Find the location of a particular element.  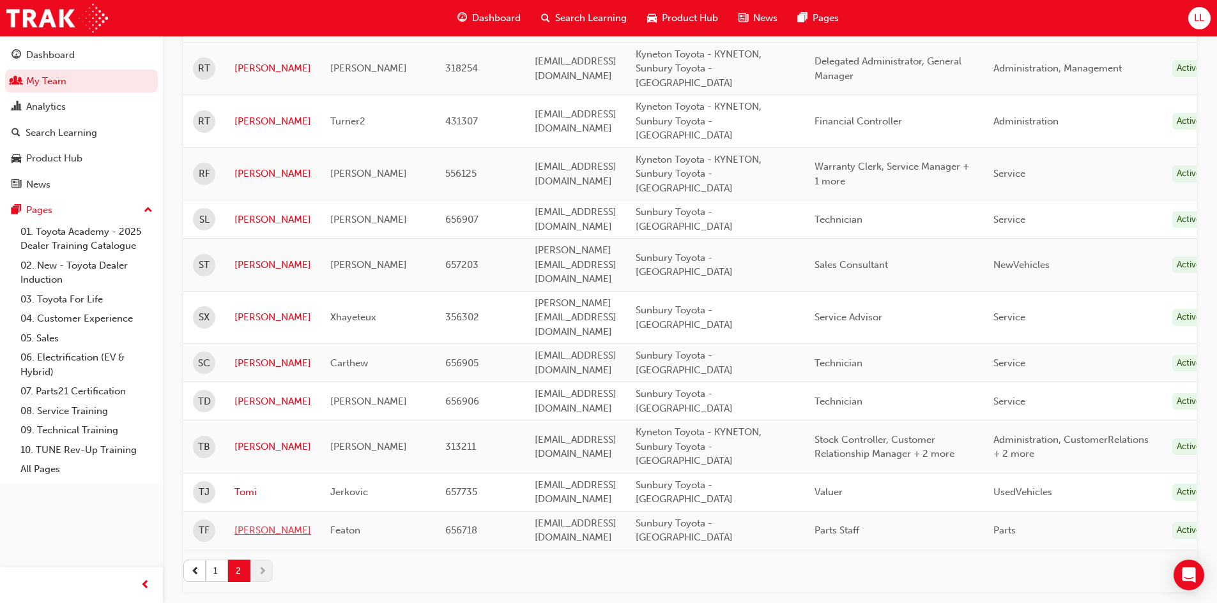

span: Carthew is located at coordinates (349, 363).